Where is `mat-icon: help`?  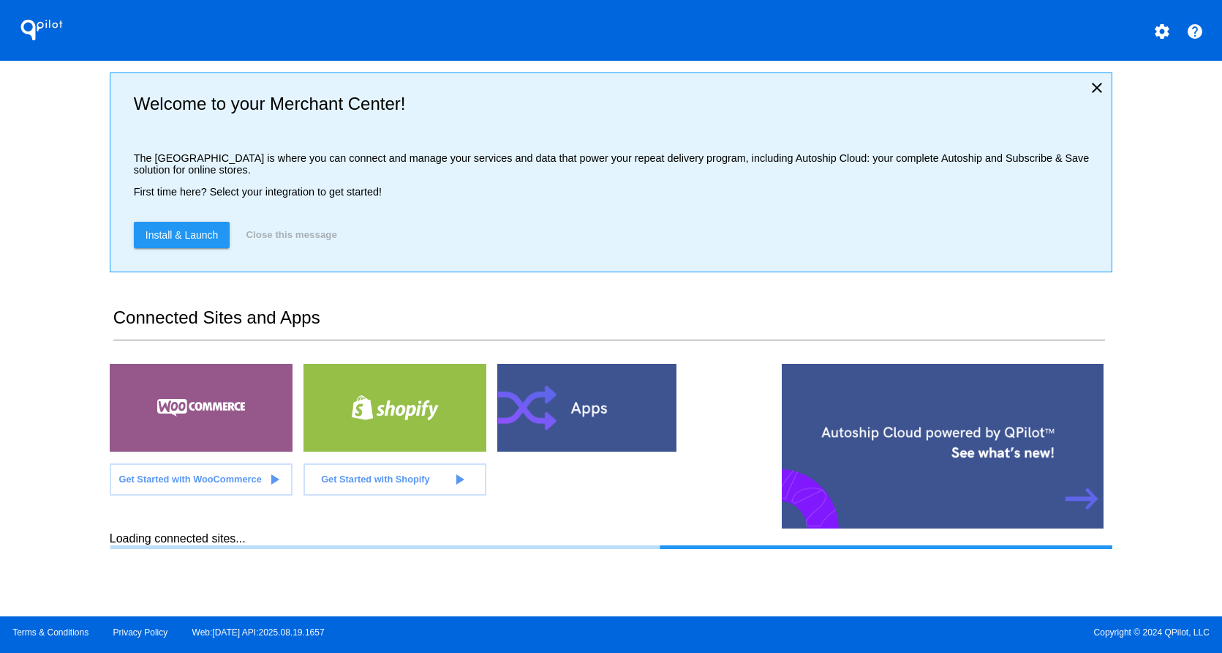
mat-icon: help is located at coordinates (1195, 31).